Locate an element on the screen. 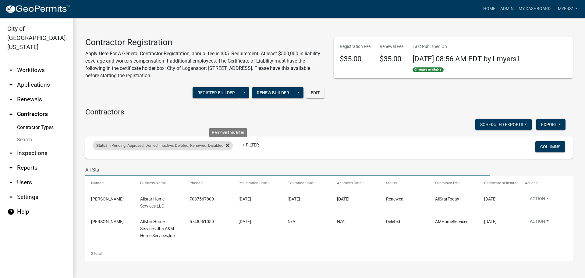  span: 10/01/2024 is located at coordinates (491, 221).